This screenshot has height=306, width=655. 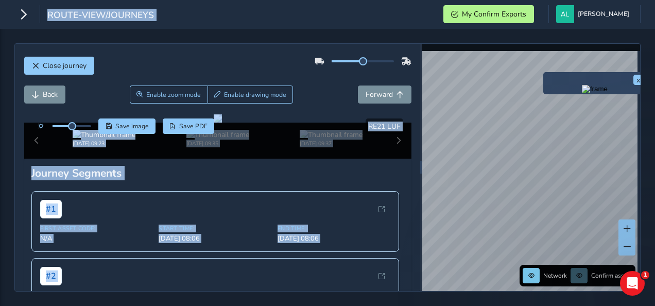 I want to click on button: Save, so click(x=127, y=126).